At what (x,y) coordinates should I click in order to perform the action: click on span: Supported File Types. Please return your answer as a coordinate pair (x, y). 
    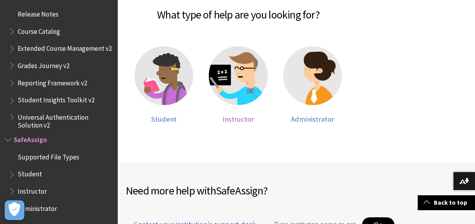
    Looking at the image, I should click on (48, 155).